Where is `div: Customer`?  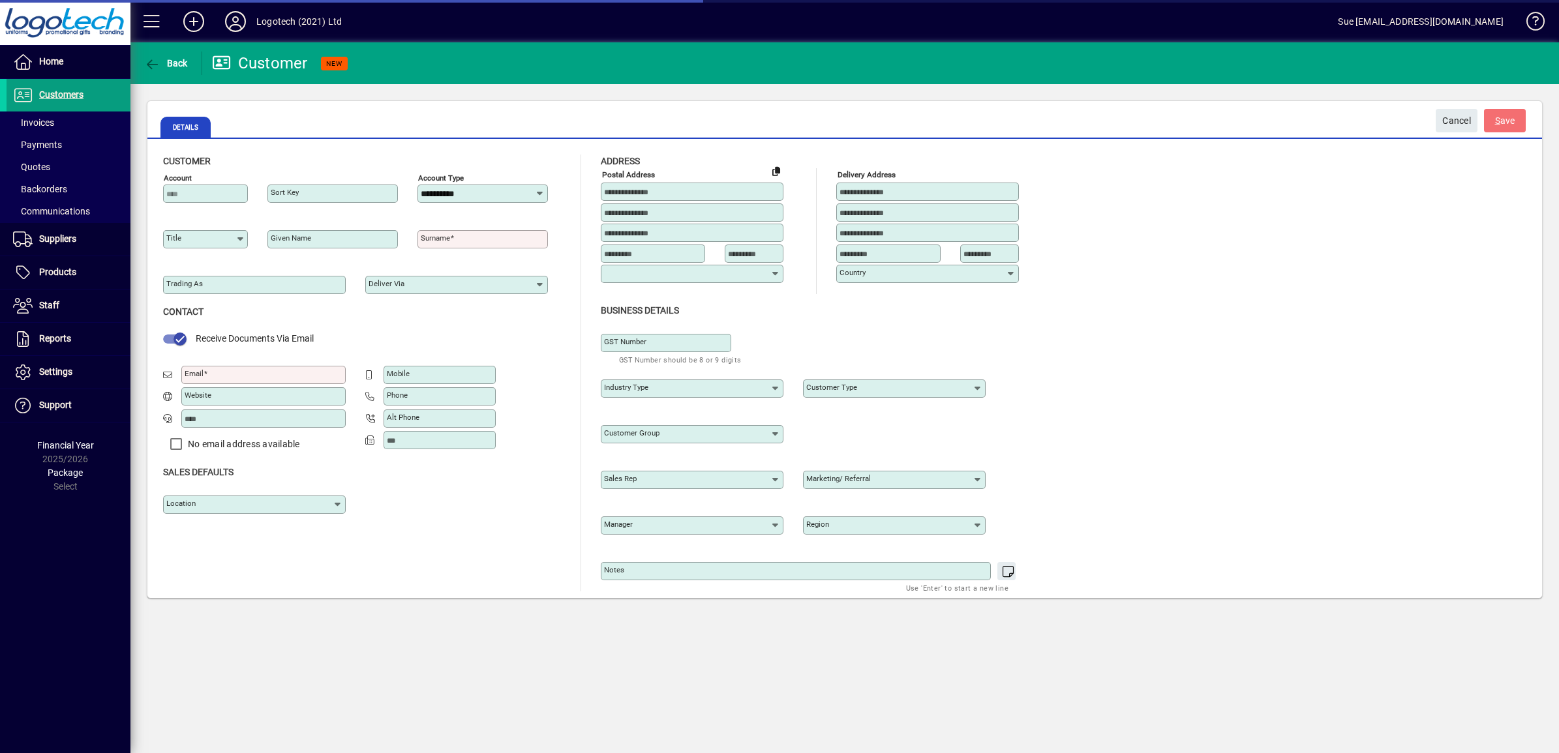
div: Customer is located at coordinates (260, 63).